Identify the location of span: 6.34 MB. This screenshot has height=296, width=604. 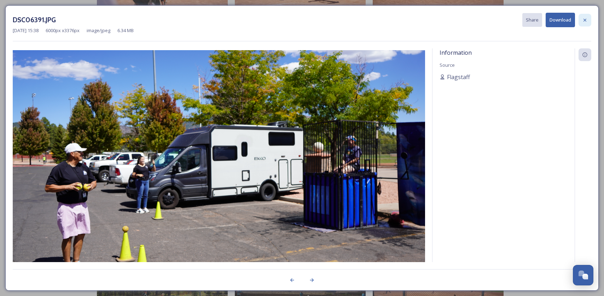
(126, 30).